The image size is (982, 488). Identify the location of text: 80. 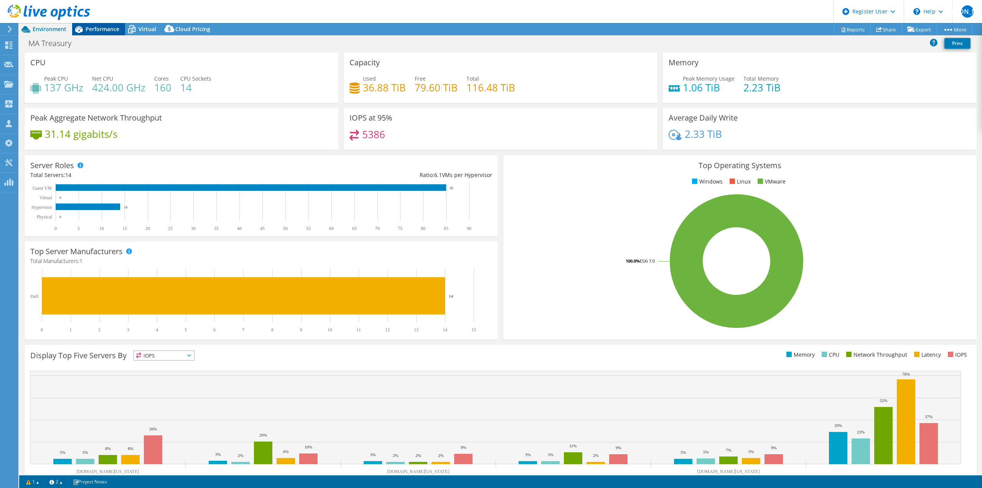
(423, 228).